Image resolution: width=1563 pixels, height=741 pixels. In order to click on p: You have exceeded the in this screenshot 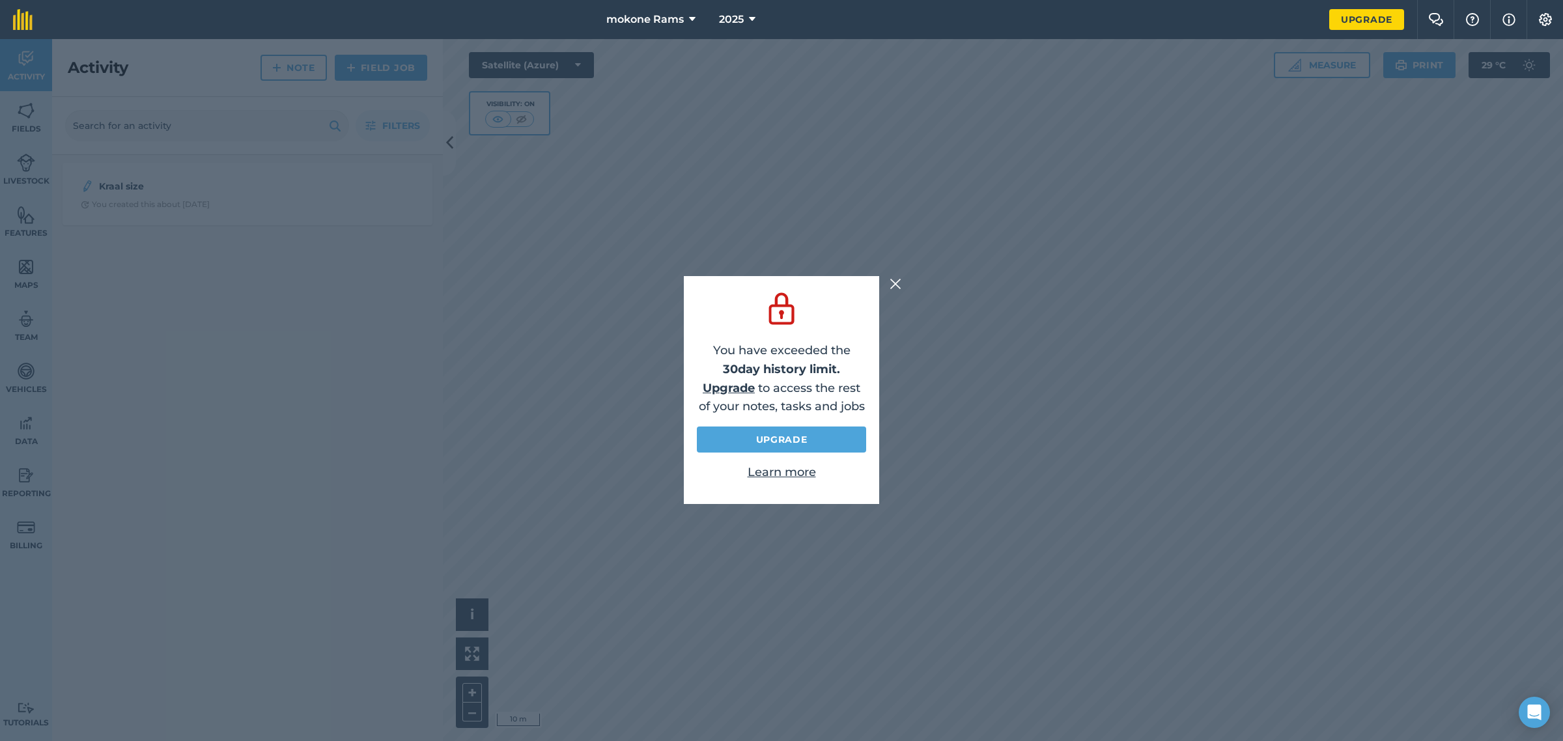, I will do `click(781, 360)`.